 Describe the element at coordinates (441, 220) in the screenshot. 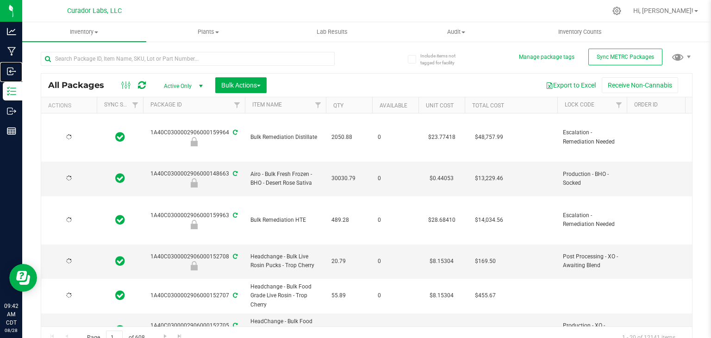

I see `td: $28.68410` at that location.